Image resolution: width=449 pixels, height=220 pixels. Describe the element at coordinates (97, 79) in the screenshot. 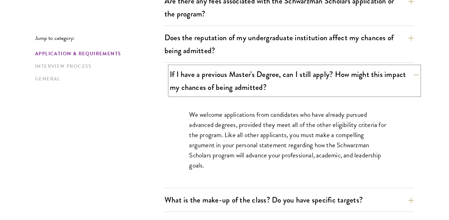

I see `a: General` at that location.